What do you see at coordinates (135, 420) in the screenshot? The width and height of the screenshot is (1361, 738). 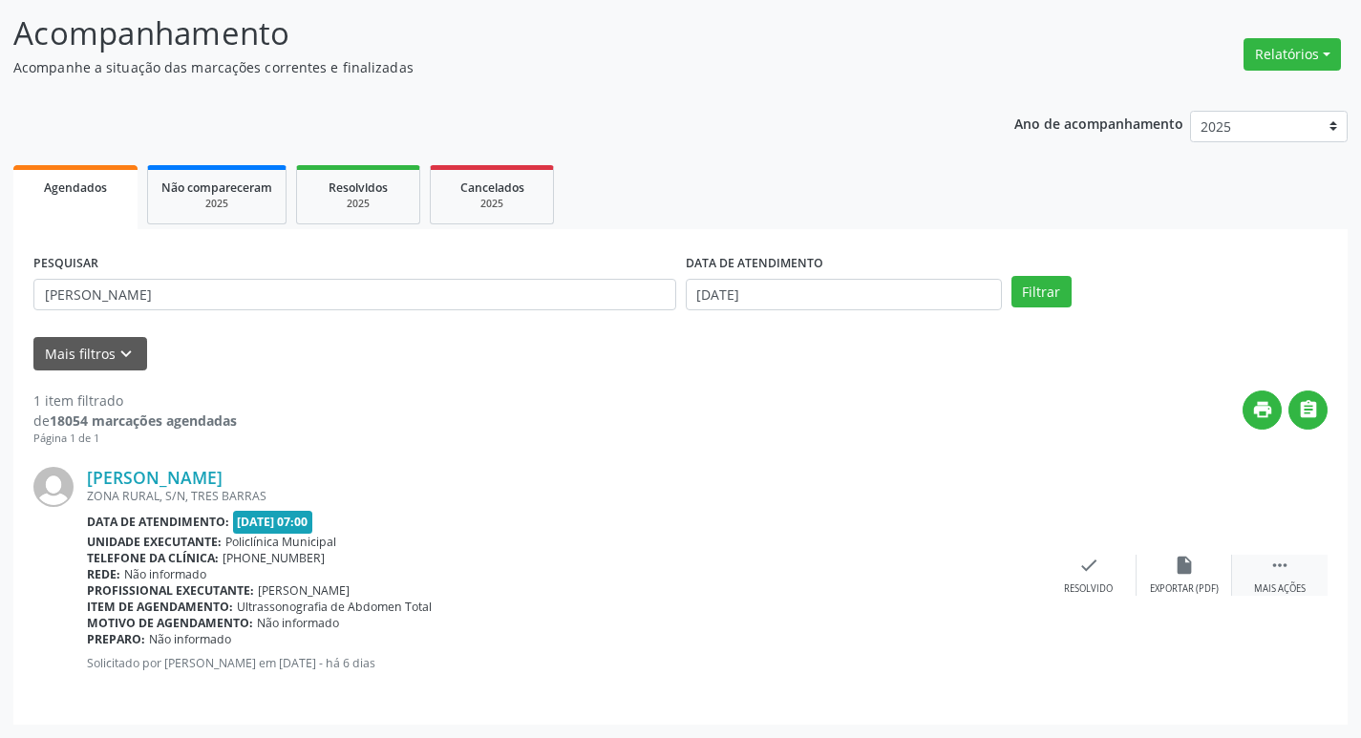 I see `div: de` at bounding box center [135, 420].